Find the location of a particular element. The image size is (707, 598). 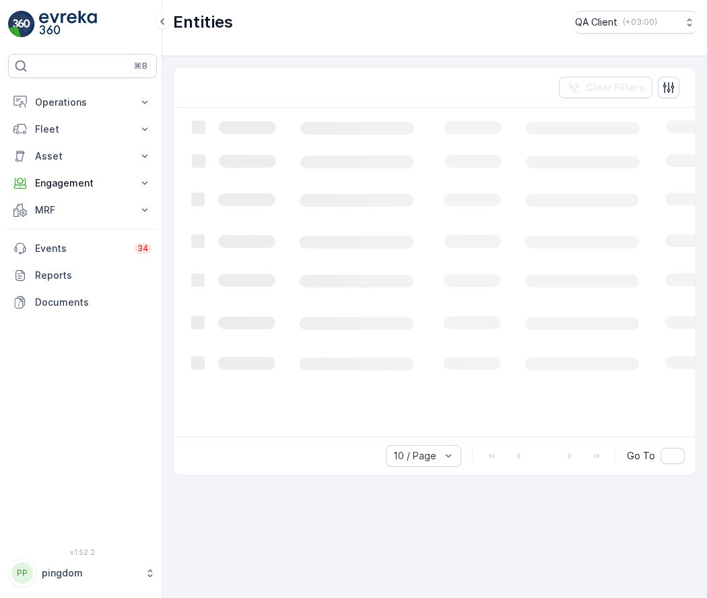

p: Clear Filters is located at coordinates (615, 88).